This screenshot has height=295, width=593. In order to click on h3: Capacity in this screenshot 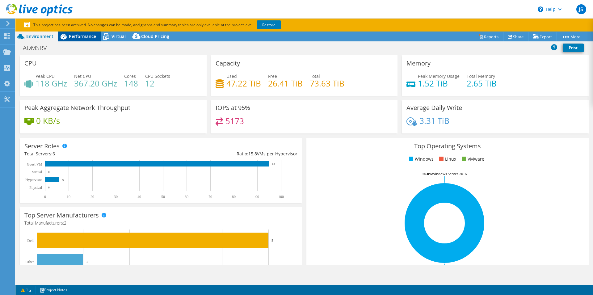, I will do `click(228, 63)`.